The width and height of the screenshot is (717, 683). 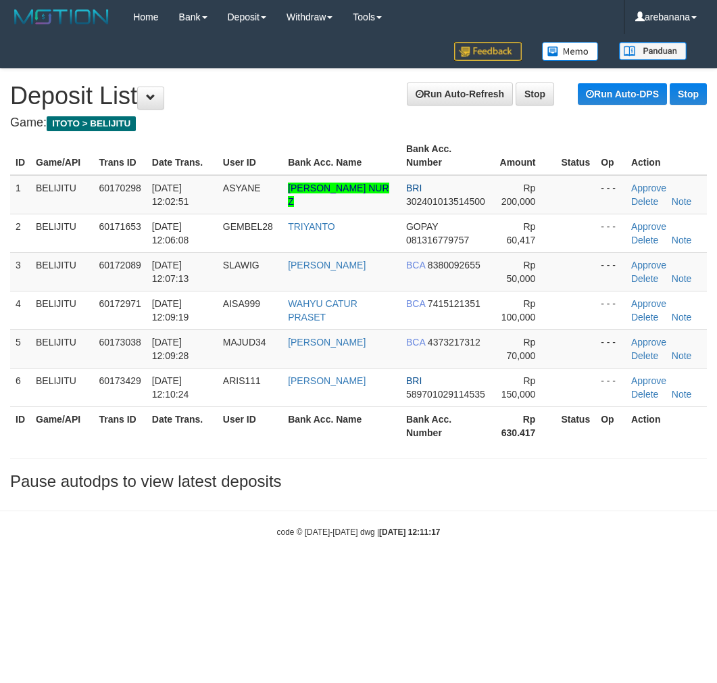 What do you see at coordinates (523, 425) in the screenshot?
I see `th: Rp 630.417` at bounding box center [523, 425].